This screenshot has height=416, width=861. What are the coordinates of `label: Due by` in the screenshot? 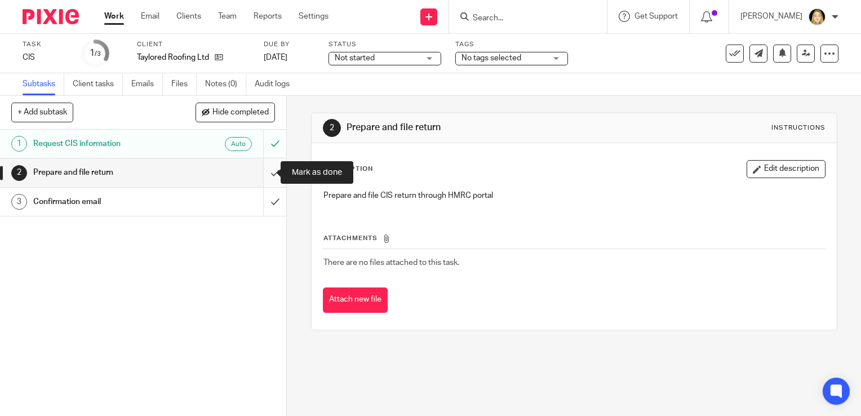 It's located at (289, 45).